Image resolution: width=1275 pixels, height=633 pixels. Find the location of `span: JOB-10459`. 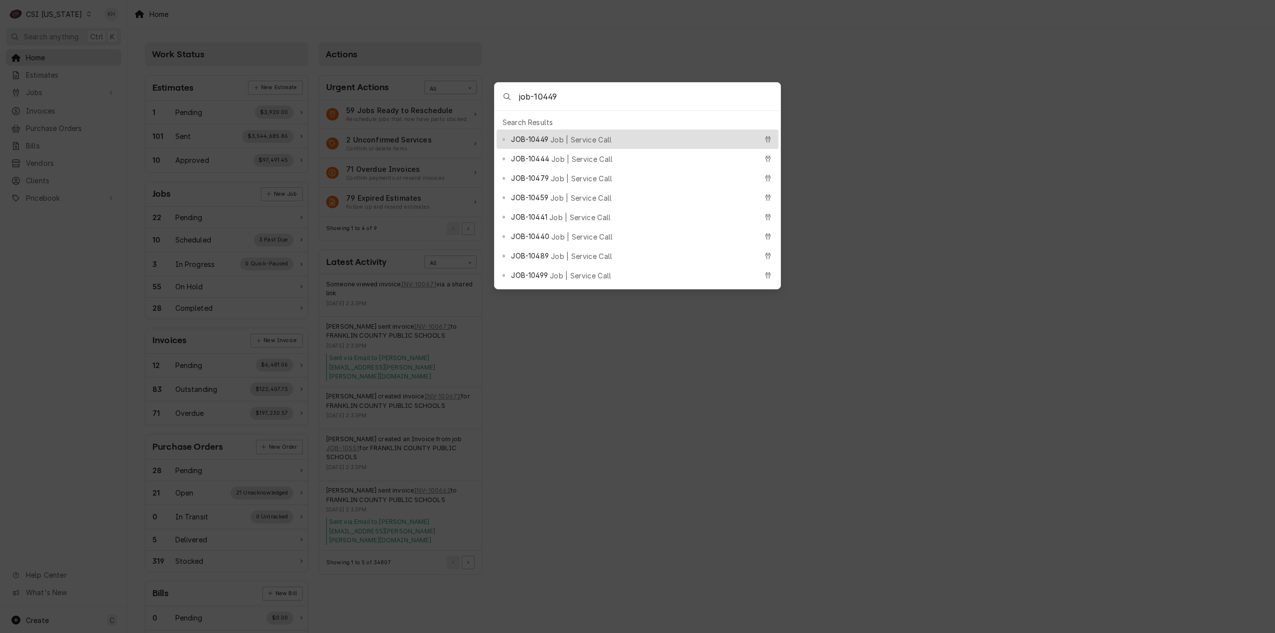

span: JOB-10459 is located at coordinates (529, 197).